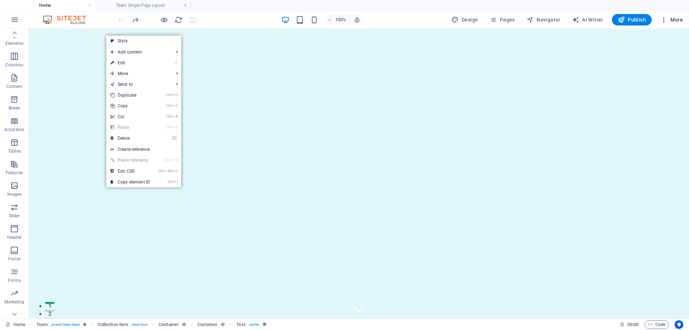  What do you see at coordinates (588, 20) in the screenshot?
I see `button: AI Writer` at bounding box center [588, 20].